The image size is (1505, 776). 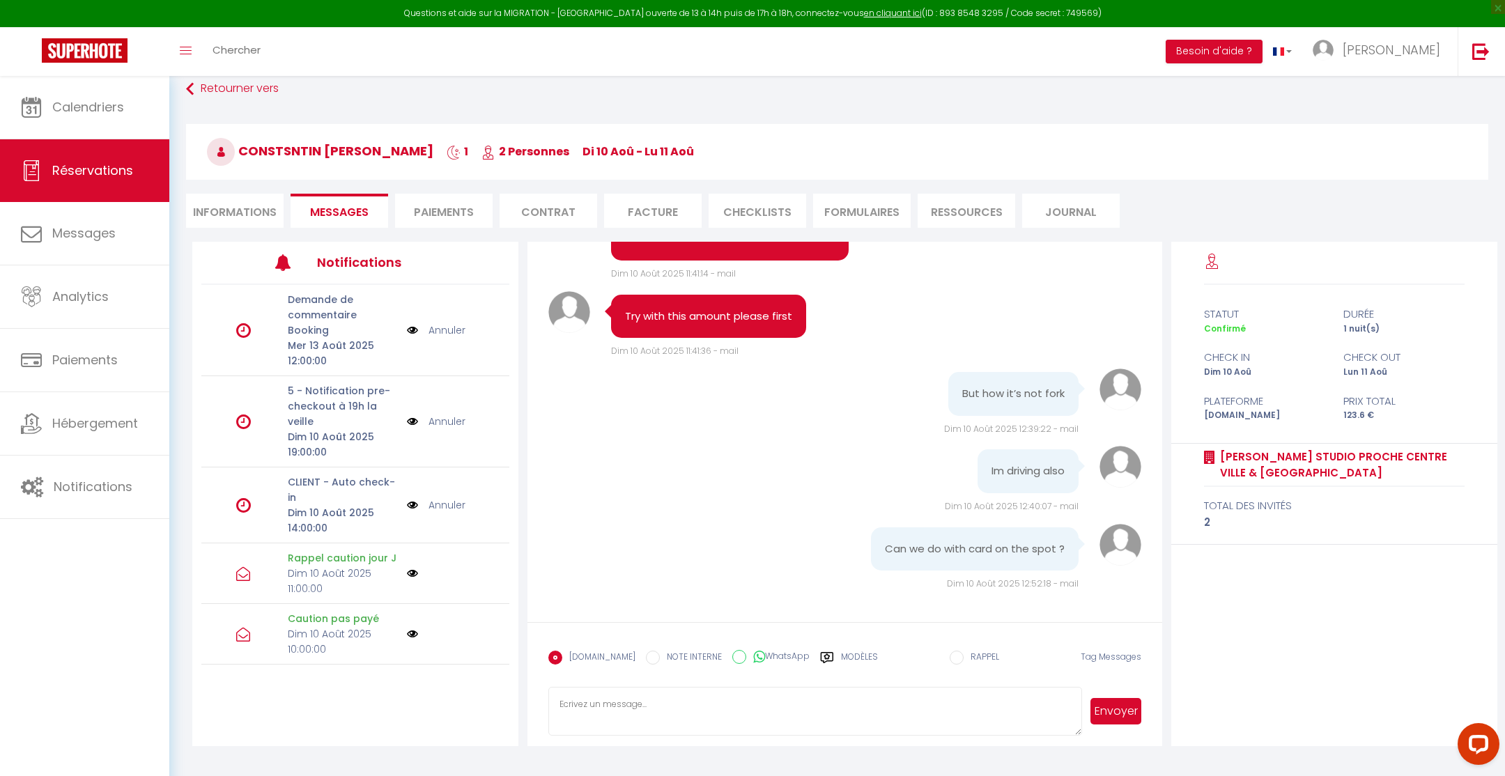 I want to click on button: Open LiveChat chat widget, so click(x=32, y=26).